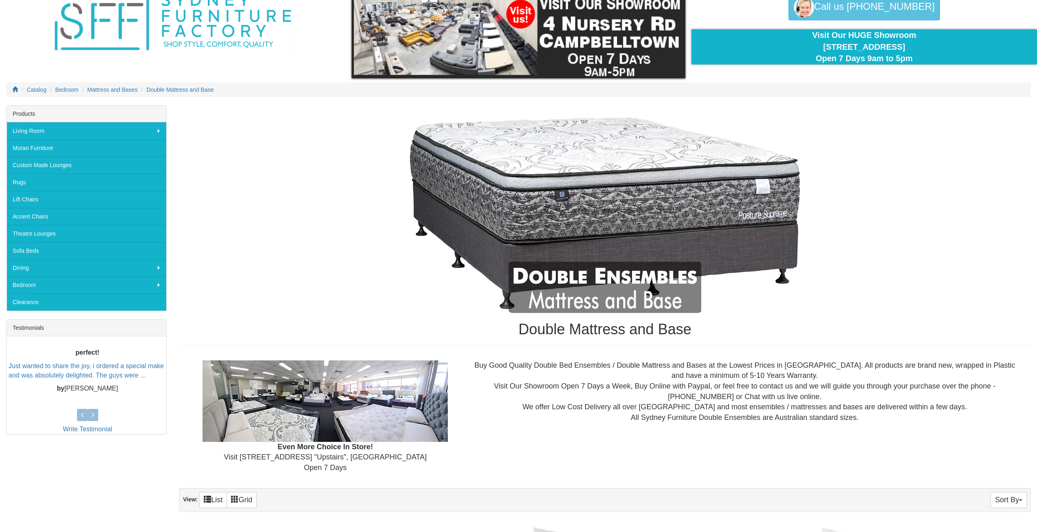 This screenshot has height=532, width=1037. Describe the element at coordinates (87, 429) in the screenshot. I see `a: Write Testimonial` at that location.